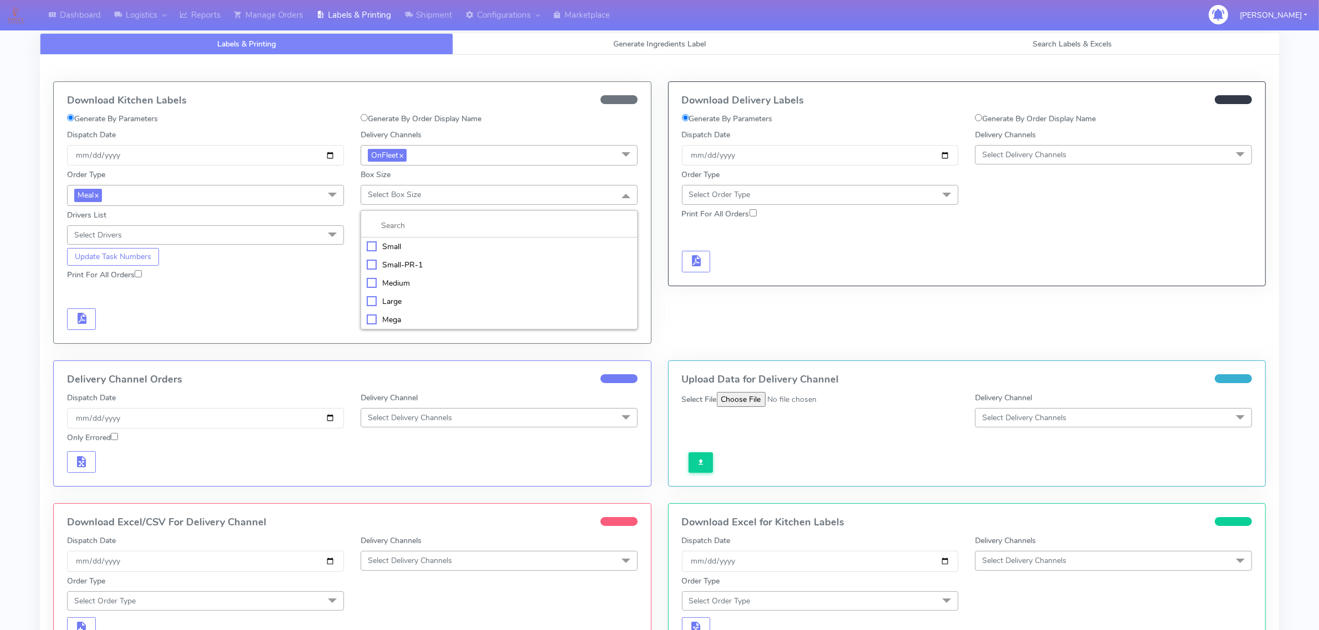  What do you see at coordinates (376, 174) in the screenshot?
I see `label: Box Size` at bounding box center [376, 174].